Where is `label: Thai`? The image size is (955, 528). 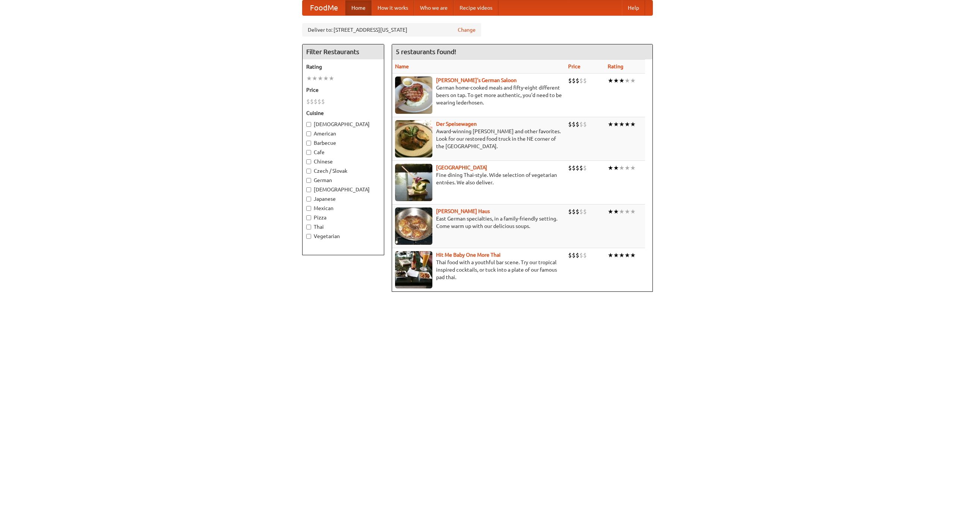
label: Thai is located at coordinates (343, 227).